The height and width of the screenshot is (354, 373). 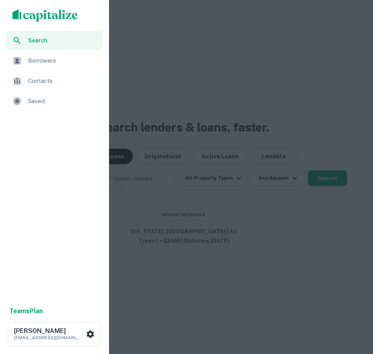 What do you see at coordinates (54, 101) in the screenshot?
I see `div: Saved` at bounding box center [54, 101].